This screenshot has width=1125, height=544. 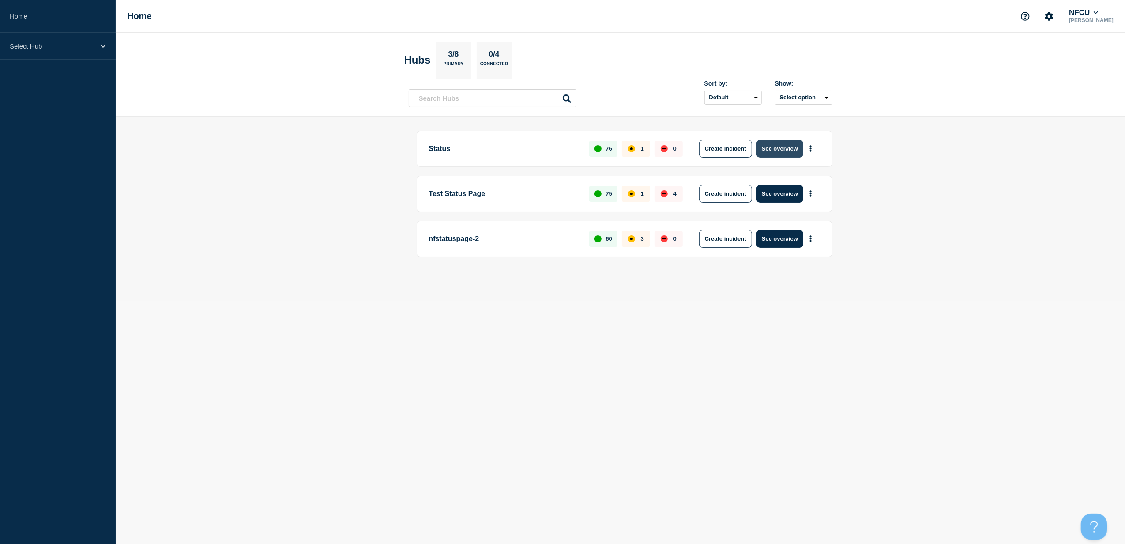 What do you see at coordinates (139, 16) in the screenshot?
I see `h1: Home` at bounding box center [139, 16].